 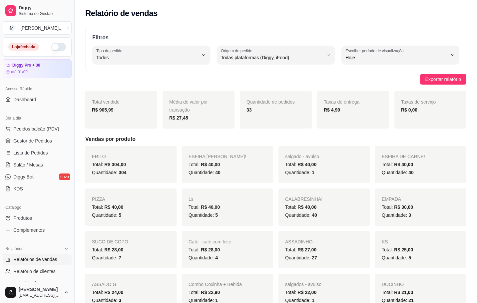 I want to click on span: R$ 21,00, so click(x=403, y=293).